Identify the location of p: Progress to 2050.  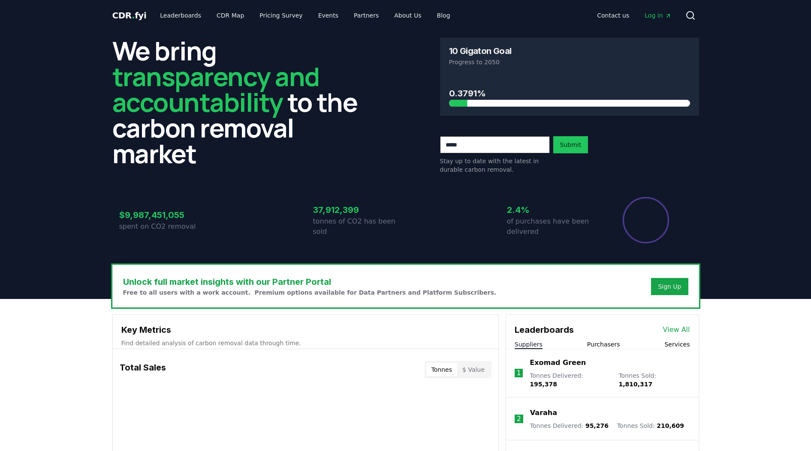
(569, 62).